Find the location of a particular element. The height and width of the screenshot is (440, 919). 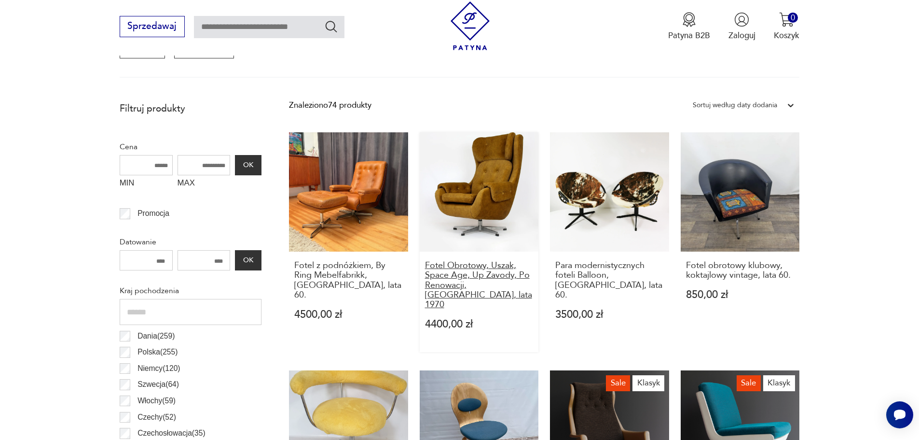

label: MAX is located at coordinates (204, 184).